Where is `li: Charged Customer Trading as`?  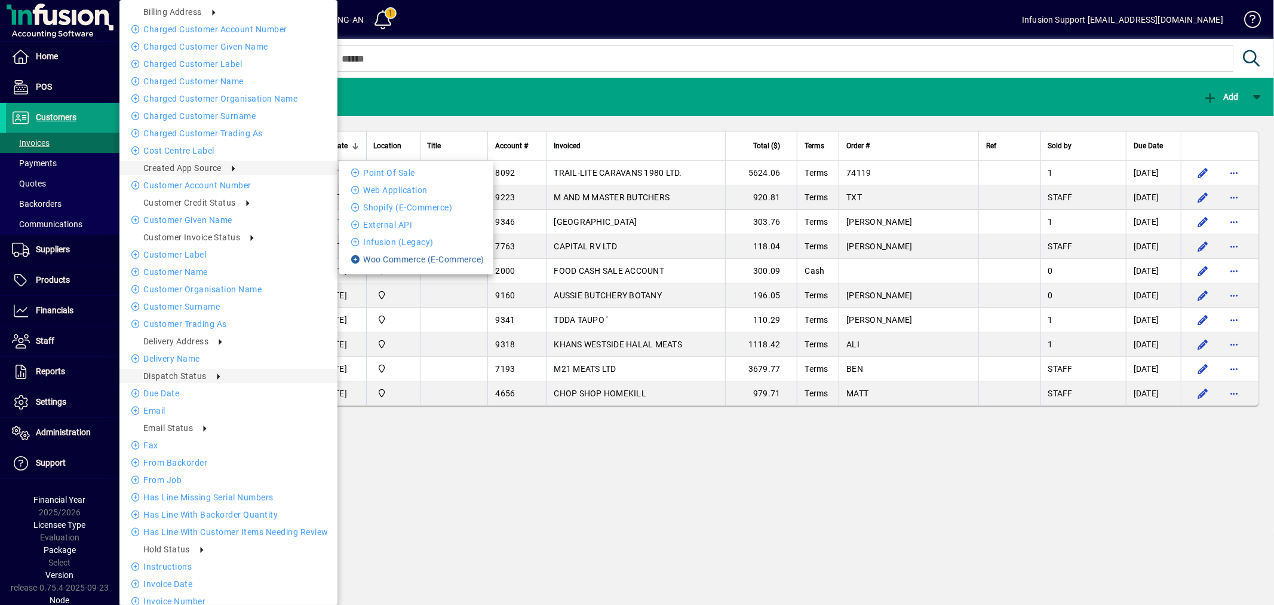 li: Charged Customer Trading as is located at coordinates (228, 133).